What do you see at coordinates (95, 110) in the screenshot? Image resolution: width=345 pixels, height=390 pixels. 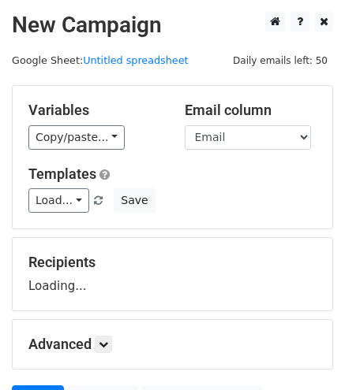 I see `h5: Variables` at bounding box center [95, 110].